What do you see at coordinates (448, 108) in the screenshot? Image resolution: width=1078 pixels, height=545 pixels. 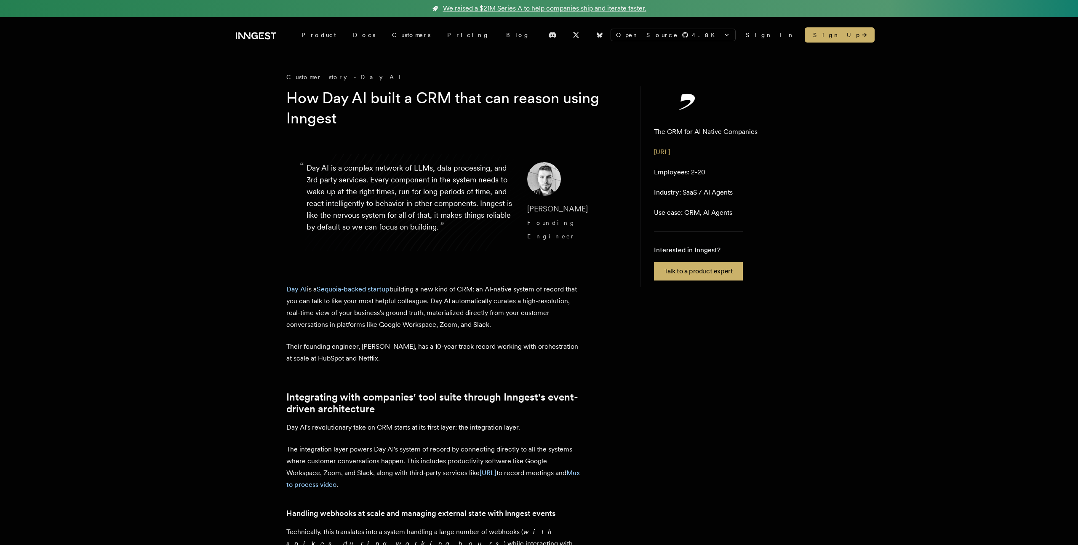 I see `h1: How Day AI built a CRM that can reason using Inngest` at bounding box center [448, 108].